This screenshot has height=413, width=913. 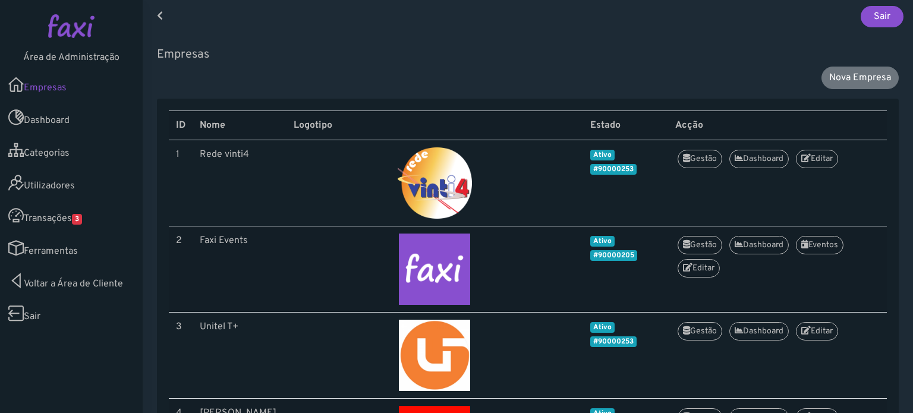 I want to click on img: Unitel T+, so click(x=435, y=355).